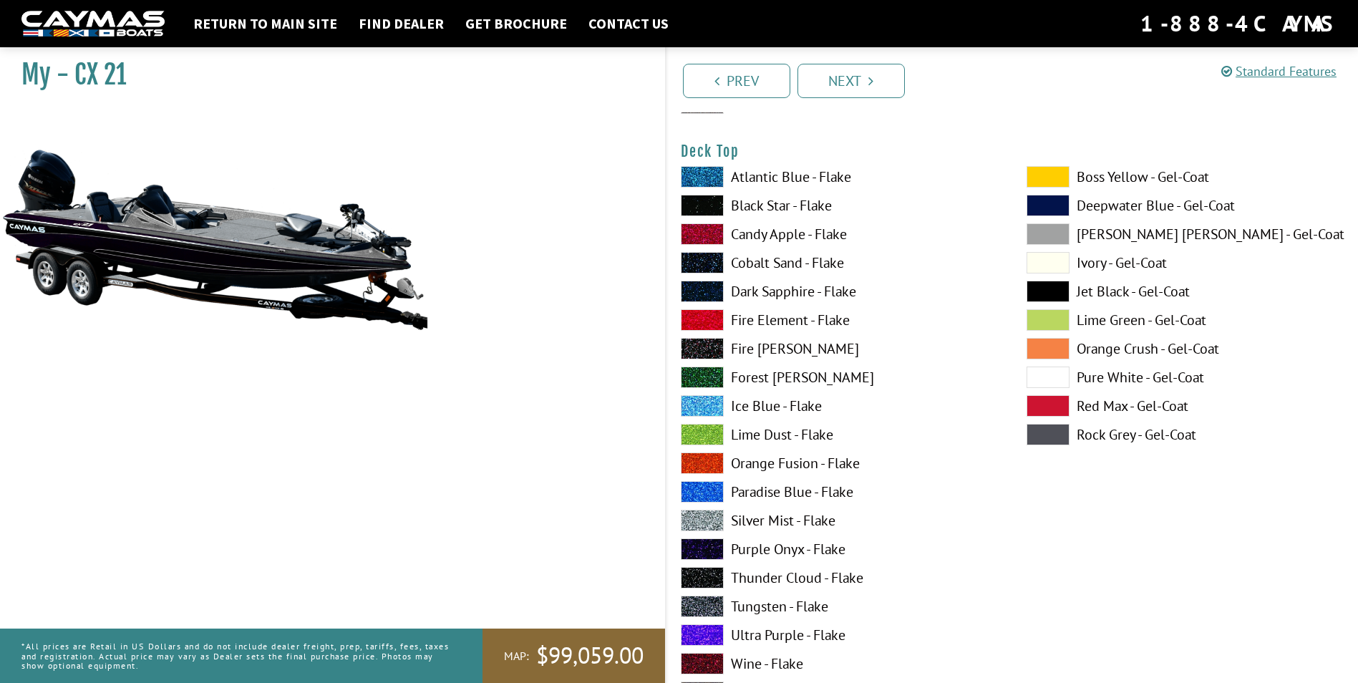 The width and height of the screenshot is (1358, 683). What do you see at coordinates (839, 234) in the screenshot?
I see `label: Candy Apple - Flake` at bounding box center [839, 234].